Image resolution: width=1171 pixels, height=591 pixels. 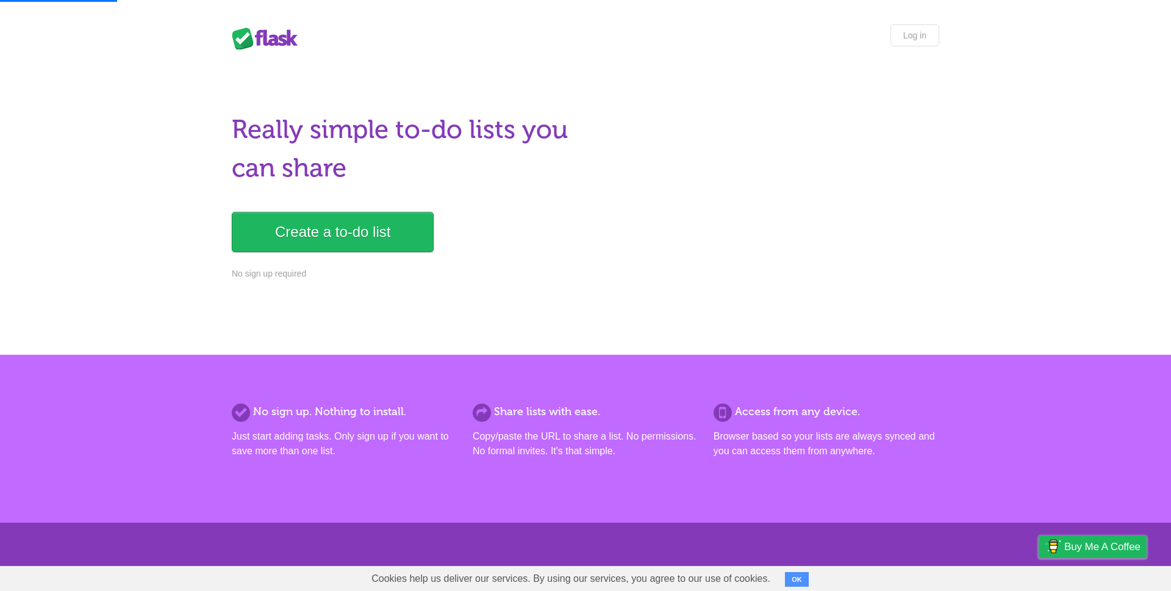 I want to click on h2: Access from any device., so click(x=827, y=411).